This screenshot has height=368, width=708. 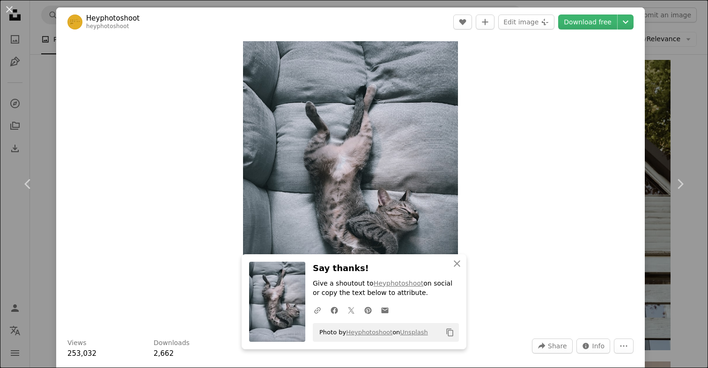 What do you see at coordinates (413, 332) in the screenshot?
I see `a: Unsplash` at bounding box center [413, 332].